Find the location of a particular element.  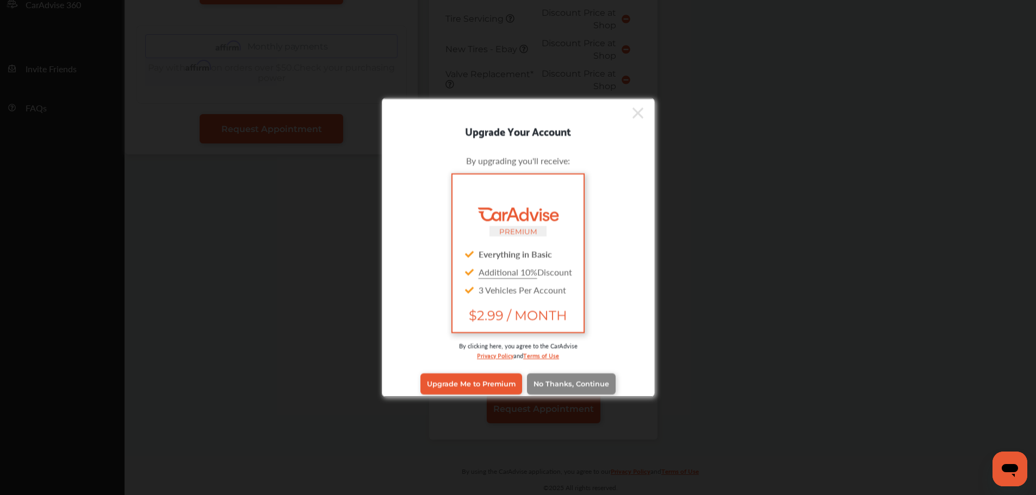

span: No Thanks, Continue is located at coordinates (571, 384).